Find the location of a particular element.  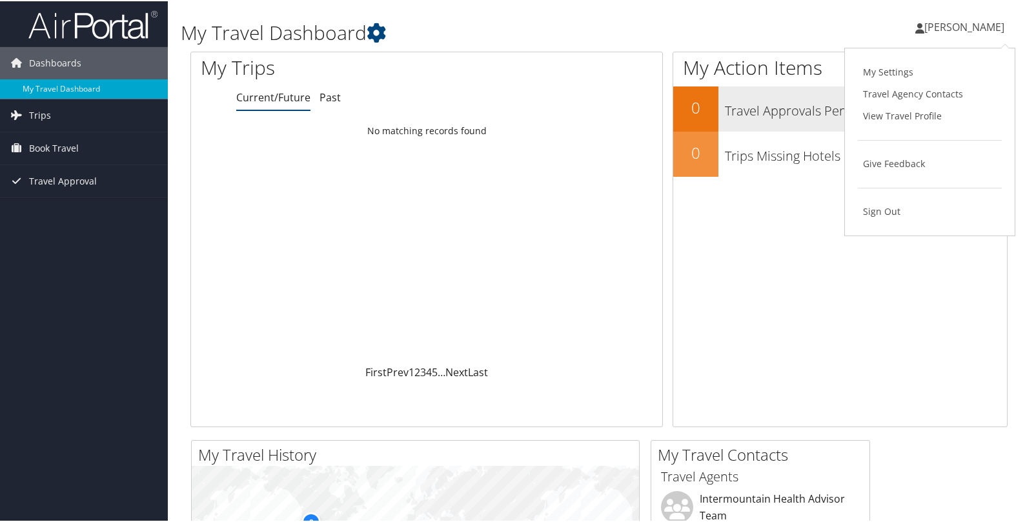

a: View Travel Profile is located at coordinates (929, 115).